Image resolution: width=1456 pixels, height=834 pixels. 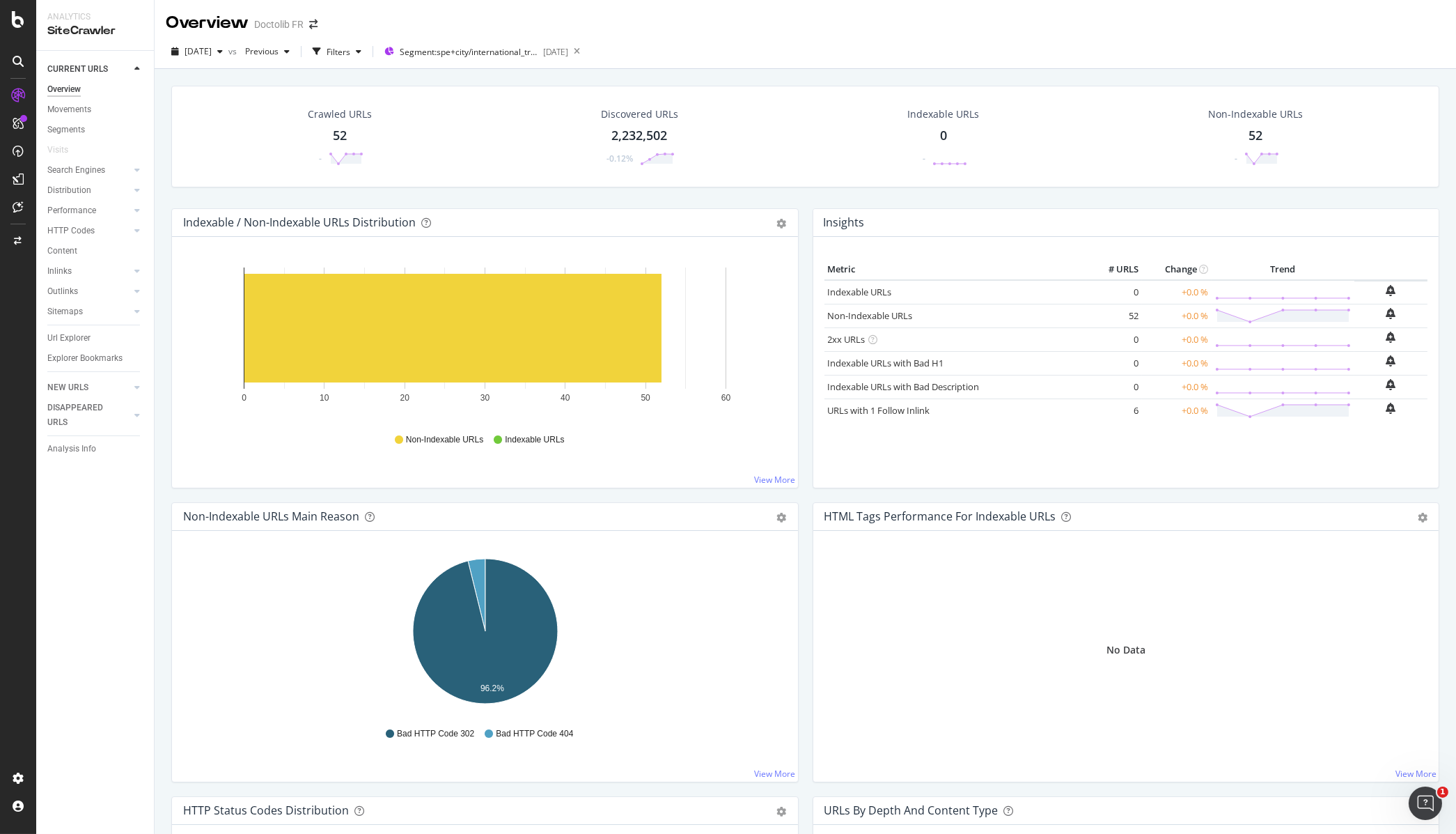 What do you see at coordinates (96, 109) in the screenshot?
I see `a: Movements` at bounding box center [96, 109].